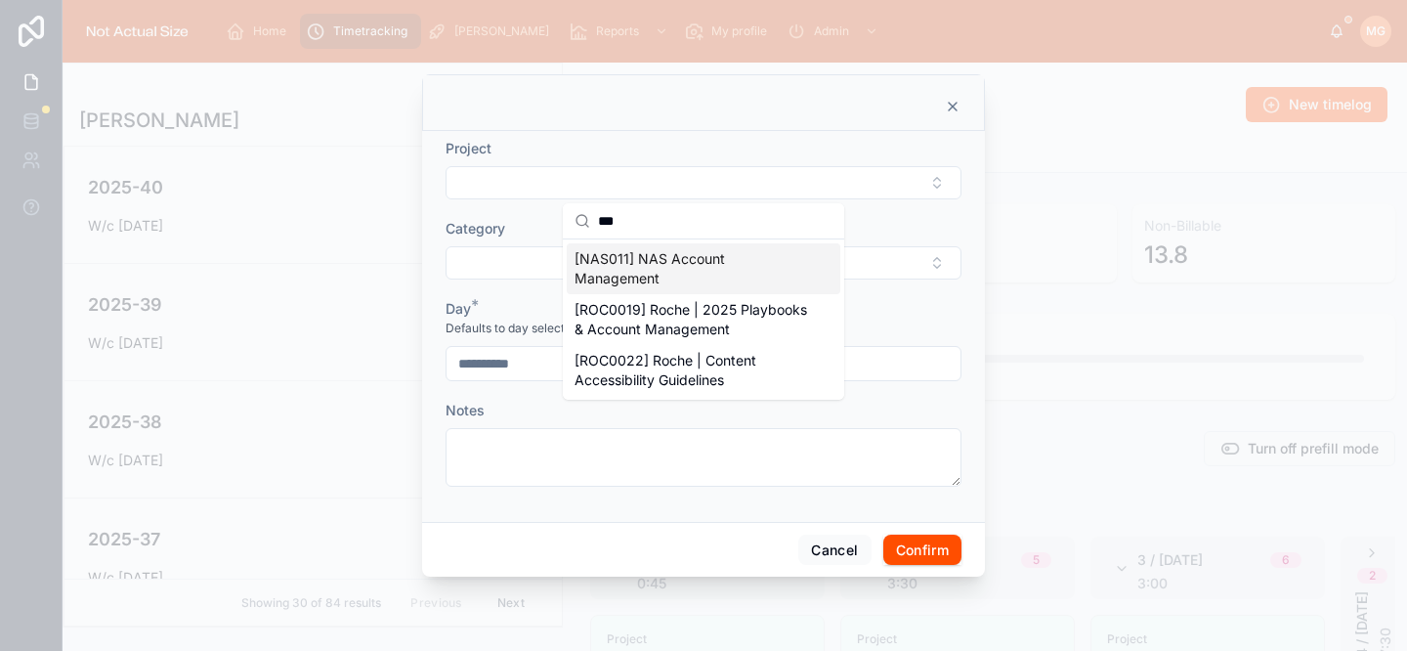  Describe the element at coordinates (923, 550) in the screenshot. I see `button: Confirm` at that location.